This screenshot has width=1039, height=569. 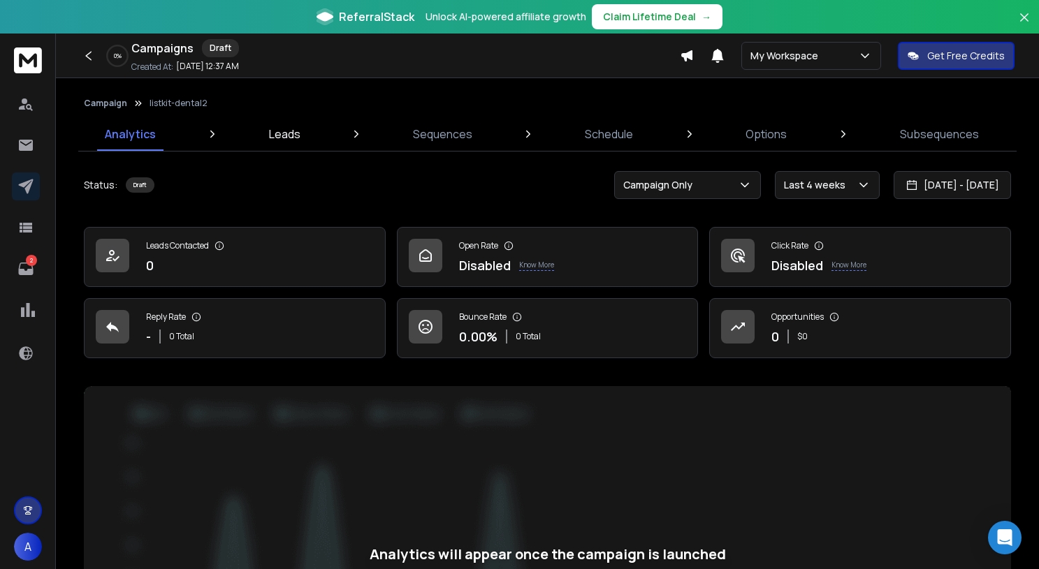 What do you see at coordinates (442, 134) in the screenshot?
I see `p: Sequences` at bounding box center [442, 134].